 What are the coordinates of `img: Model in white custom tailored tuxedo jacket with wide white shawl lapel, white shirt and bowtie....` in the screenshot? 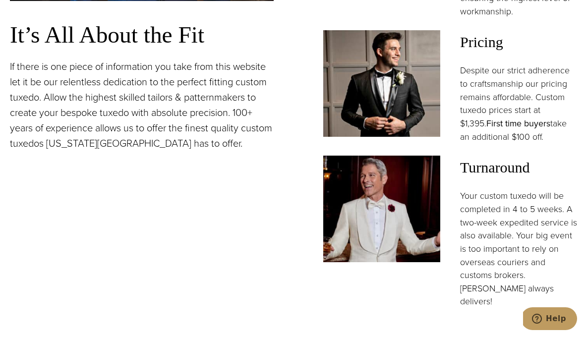 It's located at (382, 209).